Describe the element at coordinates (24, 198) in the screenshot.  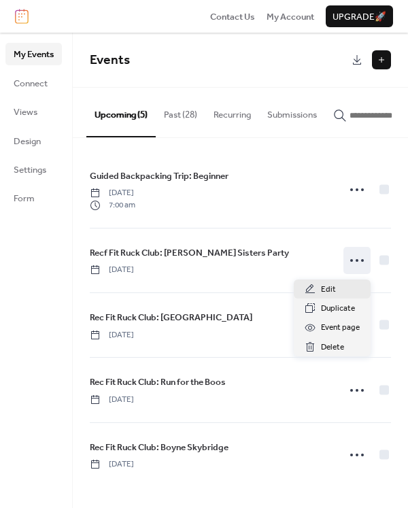
I see `span: Form` at that location.